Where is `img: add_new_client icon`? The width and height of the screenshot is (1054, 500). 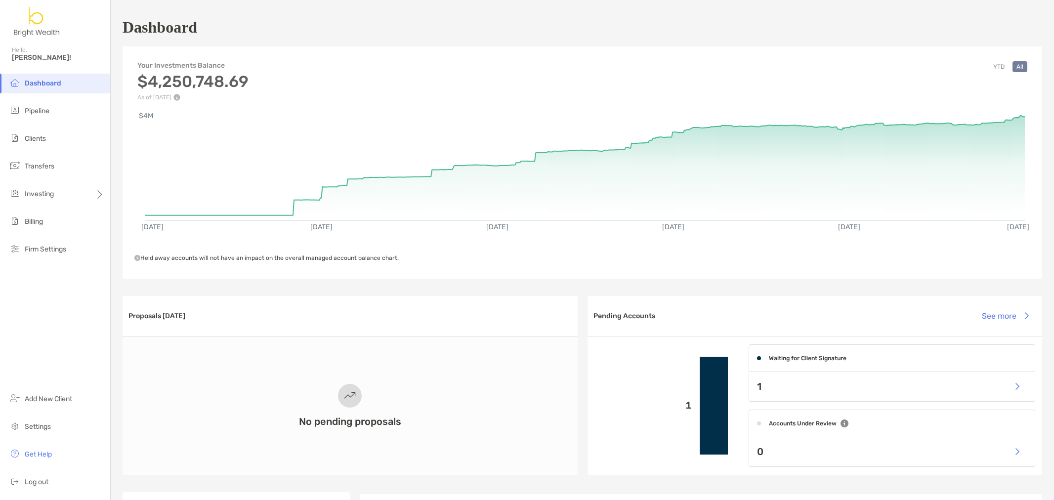 img: add_new_client icon is located at coordinates (15, 398).